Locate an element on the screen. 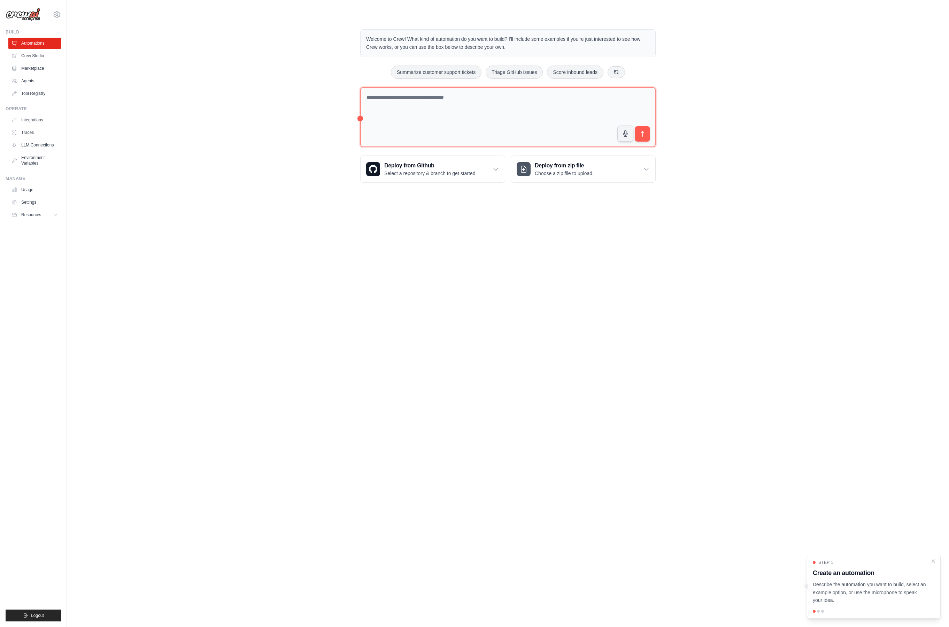  div: Manage is located at coordinates (33, 178).